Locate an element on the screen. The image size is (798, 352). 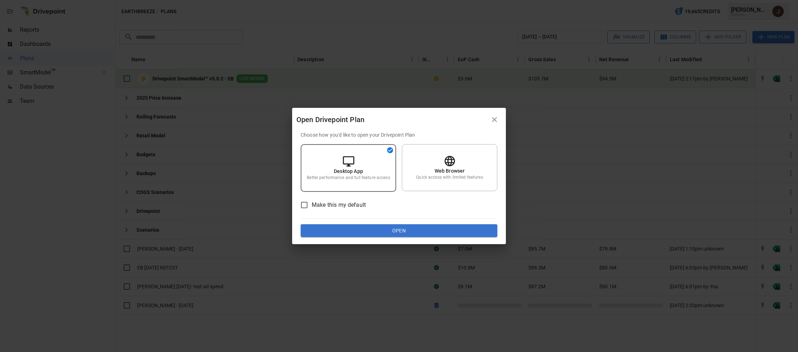
button: Open is located at coordinates (399, 231).